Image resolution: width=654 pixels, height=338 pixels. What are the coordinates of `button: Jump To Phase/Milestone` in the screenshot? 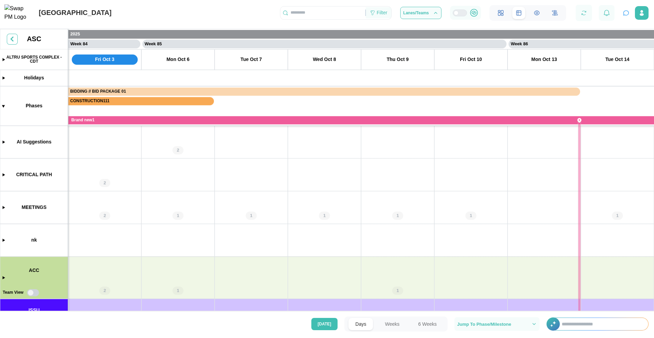 It's located at (497, 324).